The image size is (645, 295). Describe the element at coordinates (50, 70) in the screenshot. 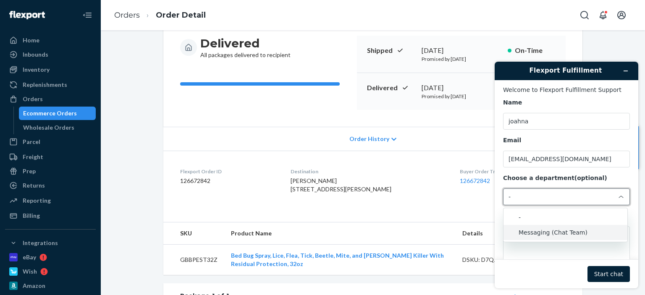

I see `a: Inventory` at that location.